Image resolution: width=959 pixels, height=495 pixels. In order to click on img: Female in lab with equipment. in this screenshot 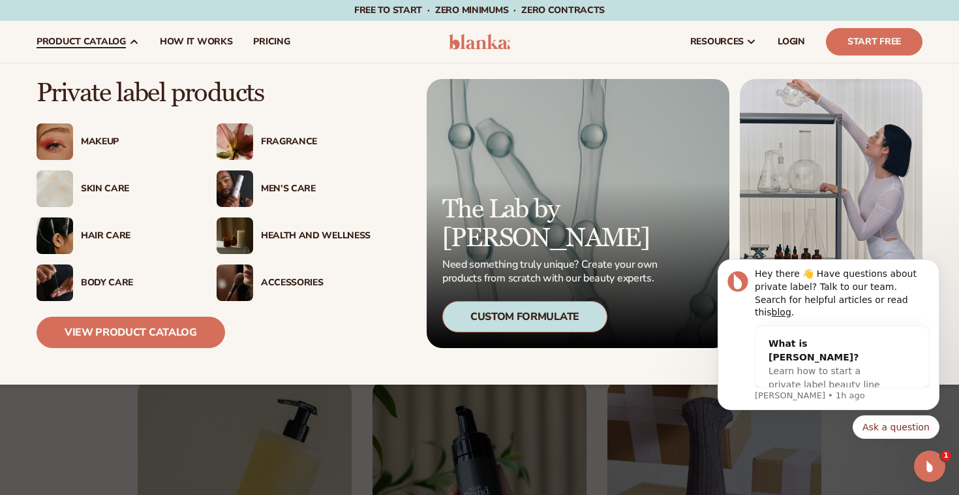, I will do `click(831, 213)`.